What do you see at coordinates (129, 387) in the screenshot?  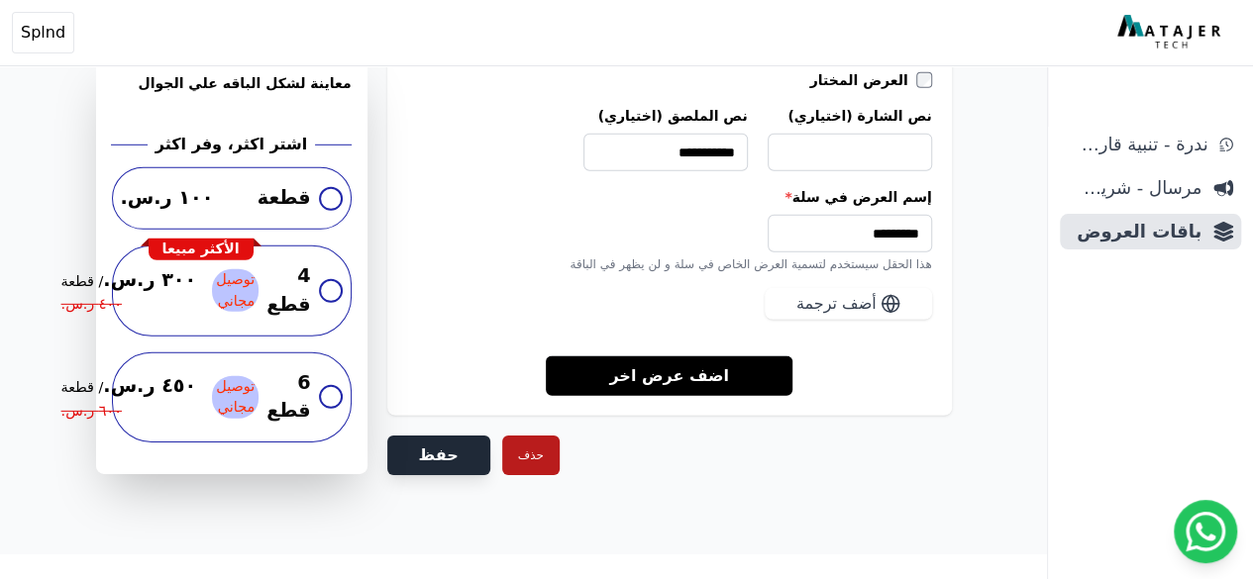 I see `span: ٤٥٠ ر.س.` at bounding box center [129, 387].